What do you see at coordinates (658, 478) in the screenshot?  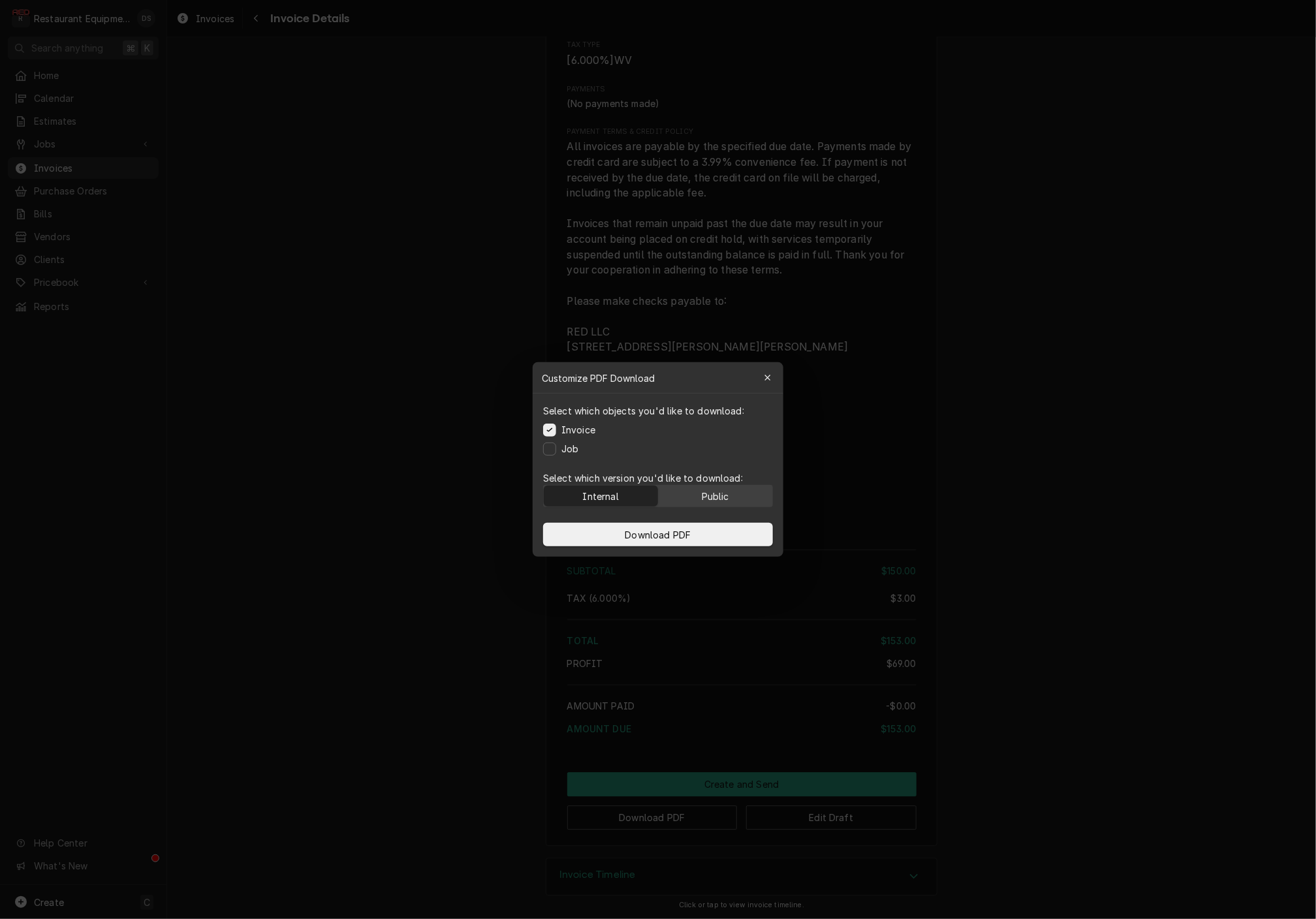 I see `p: Select which version you'd like to download:` at bounding box center [658, 478].